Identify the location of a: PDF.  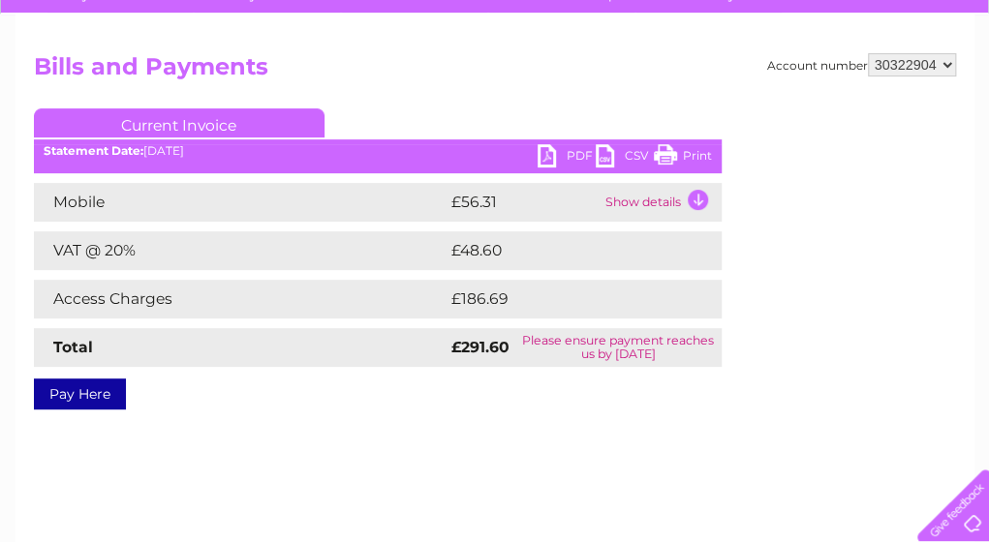
(567, 158).